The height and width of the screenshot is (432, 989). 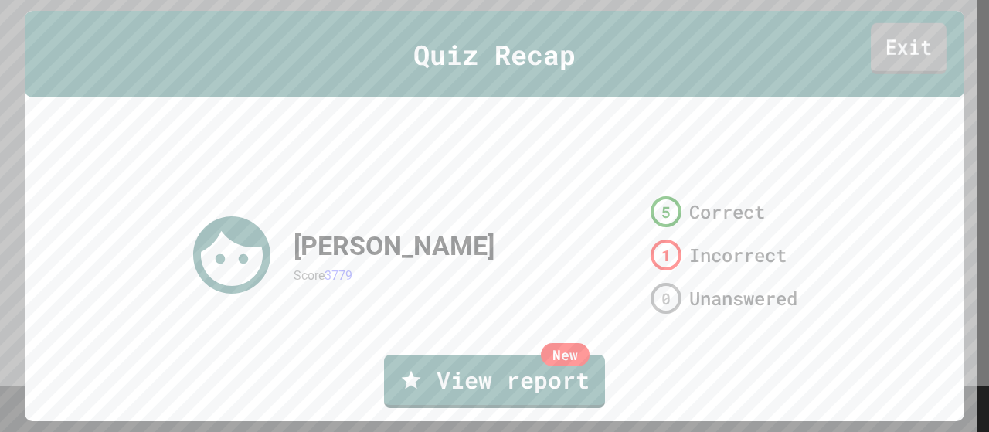 I want to click on a: View report, so click(x=494, y=381).